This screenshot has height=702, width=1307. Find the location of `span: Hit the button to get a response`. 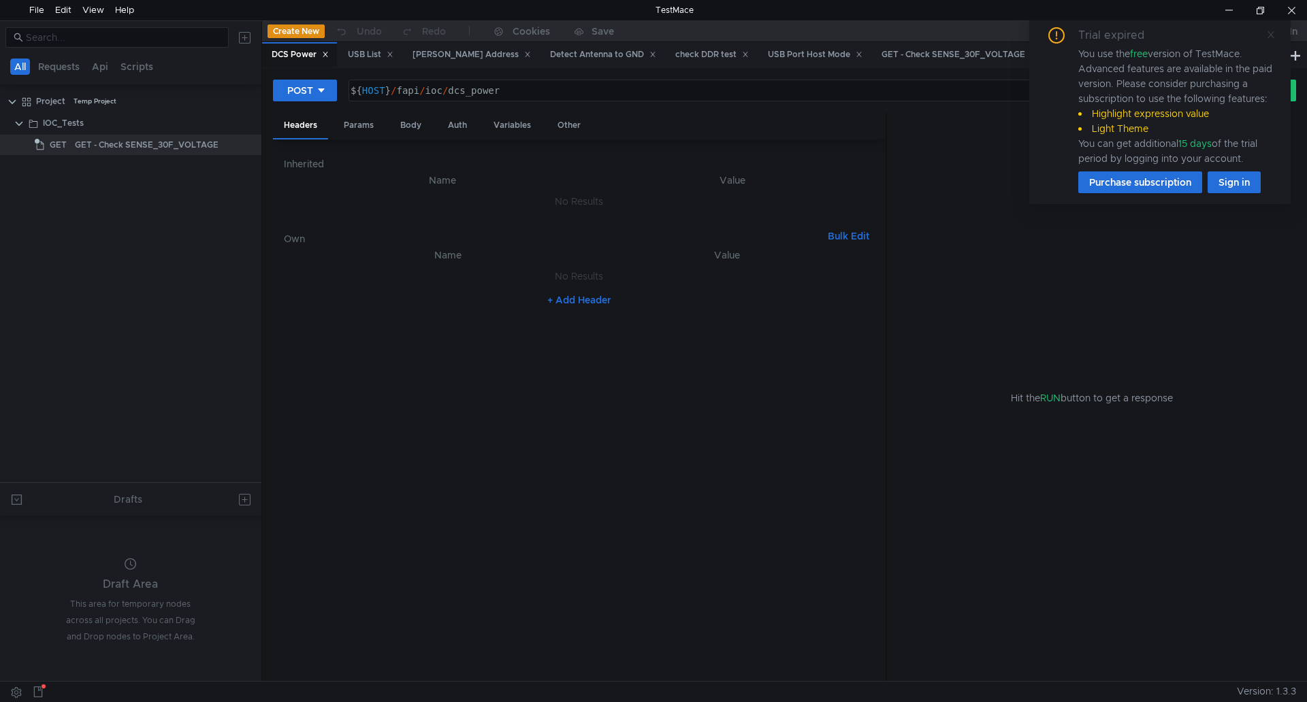

span: Hit the button to get a response is located at coordinates (1092, 398).